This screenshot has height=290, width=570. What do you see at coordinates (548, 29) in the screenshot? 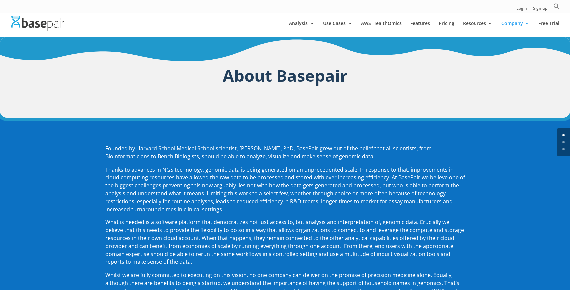
I see `a: Free Trial` at bounding box center [548, 29].